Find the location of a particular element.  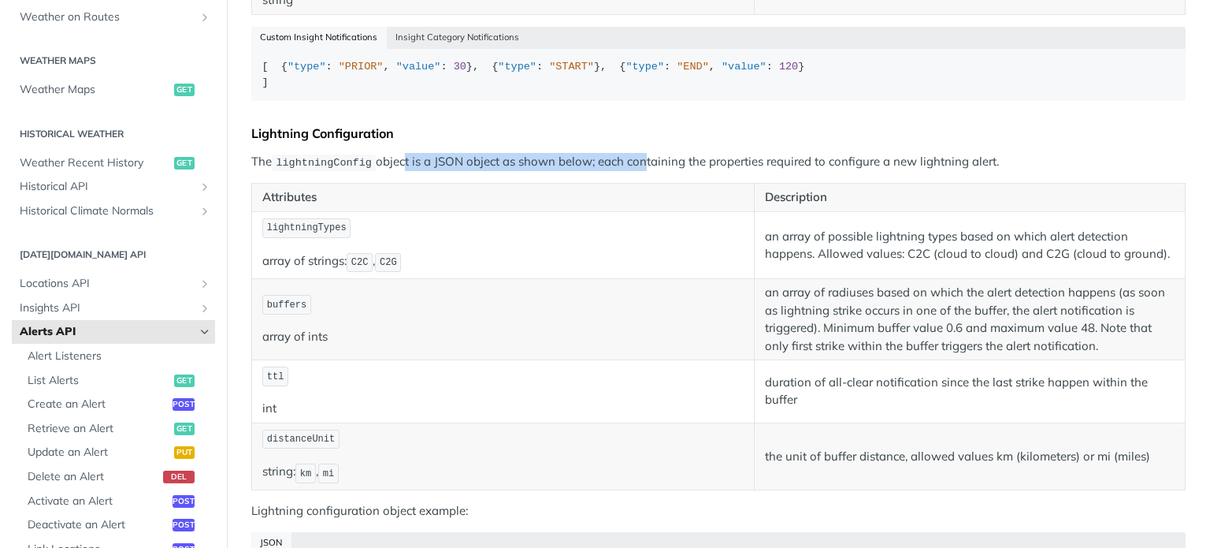

span: ttl is located at coordinates (276, 377).